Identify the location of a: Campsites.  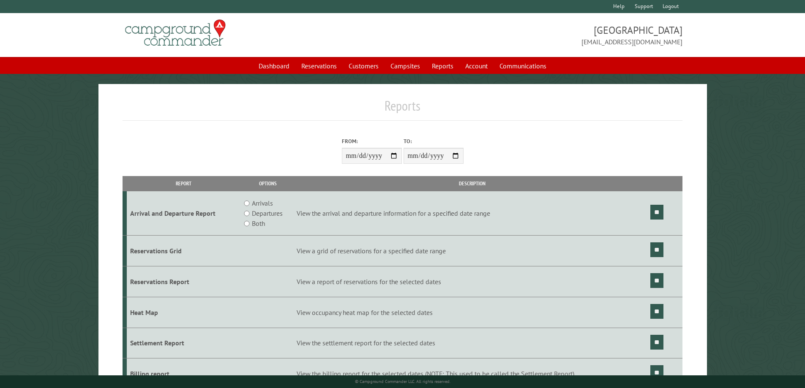
(405, 66).